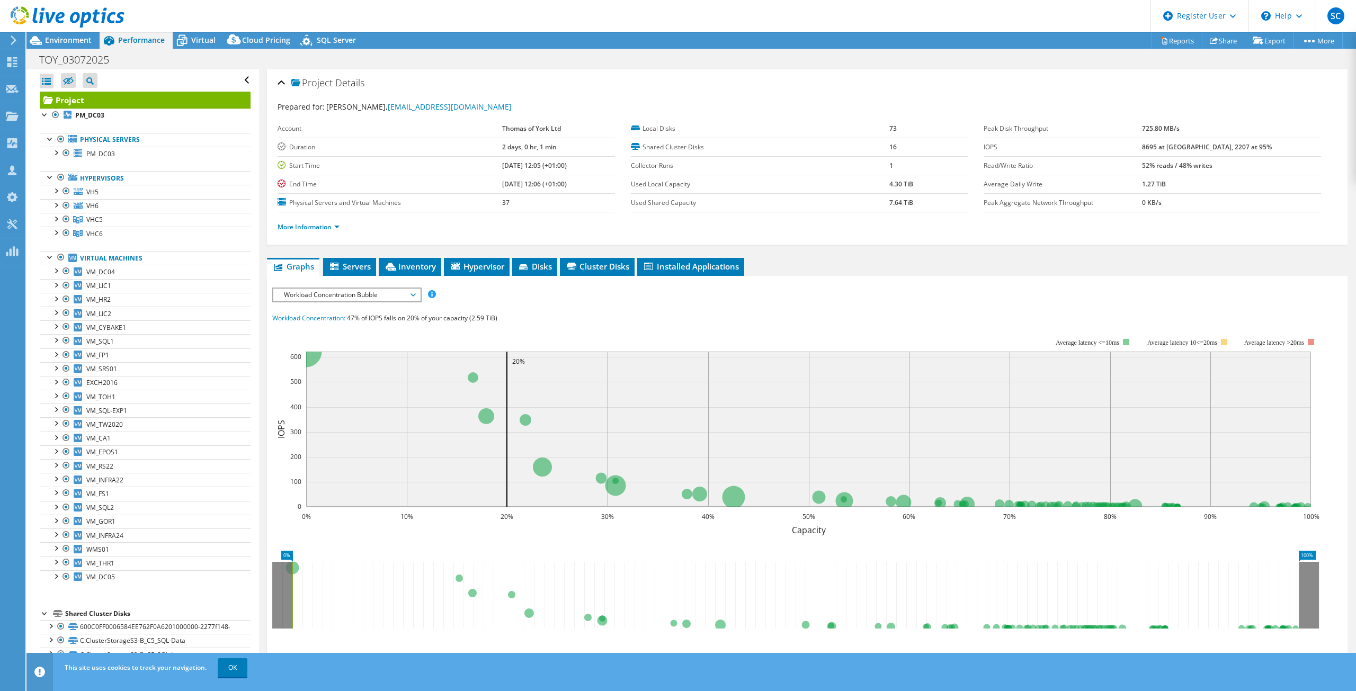 The image size is (1356, 691). I want to click on a: VM_INFRA24, so click(145, 535).